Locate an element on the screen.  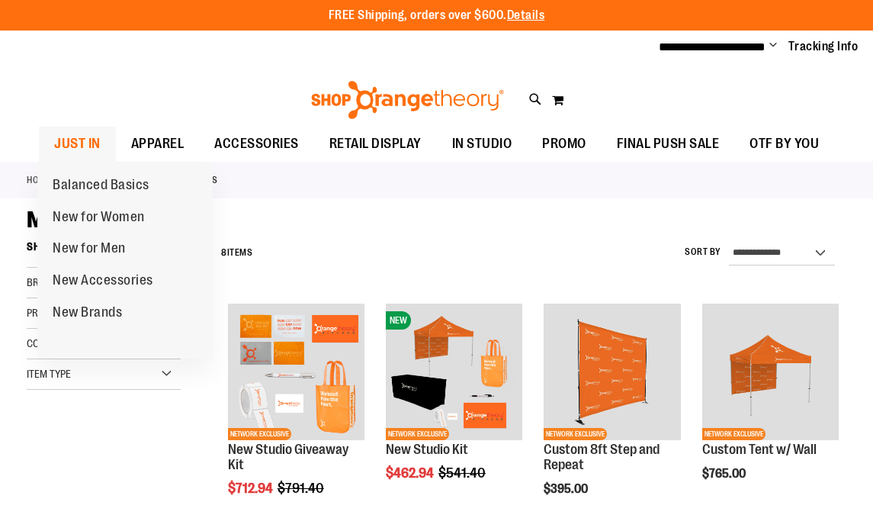
a: New Brands is located at coordinates (87, 313).